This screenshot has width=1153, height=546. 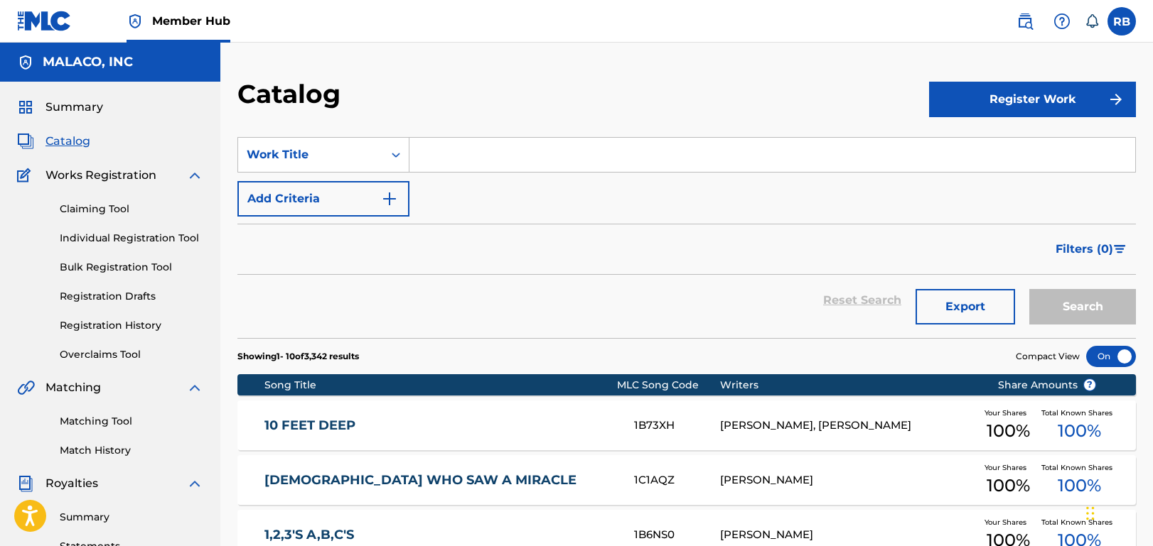 What do you see at coordinates (1062, 21) in the screenshot?
I see `div: Help` at bounding box center [1062, 21].